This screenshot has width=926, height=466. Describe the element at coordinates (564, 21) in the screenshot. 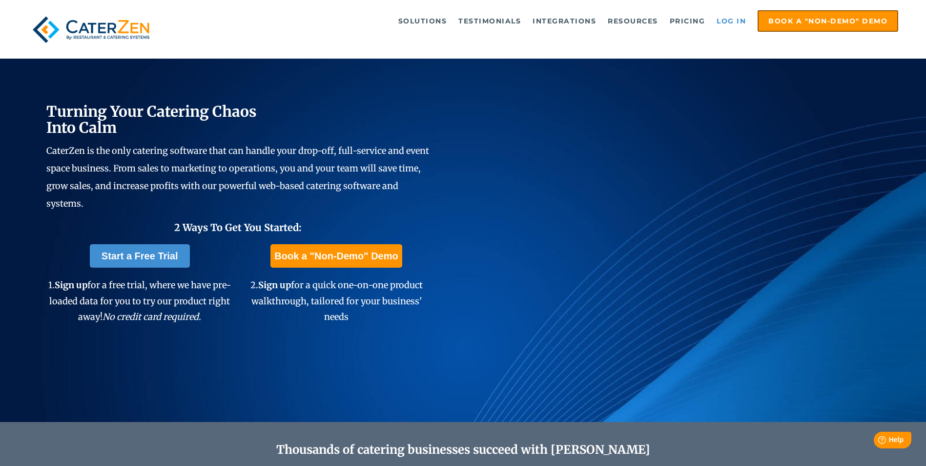

I see `a: Integrations` at that location.